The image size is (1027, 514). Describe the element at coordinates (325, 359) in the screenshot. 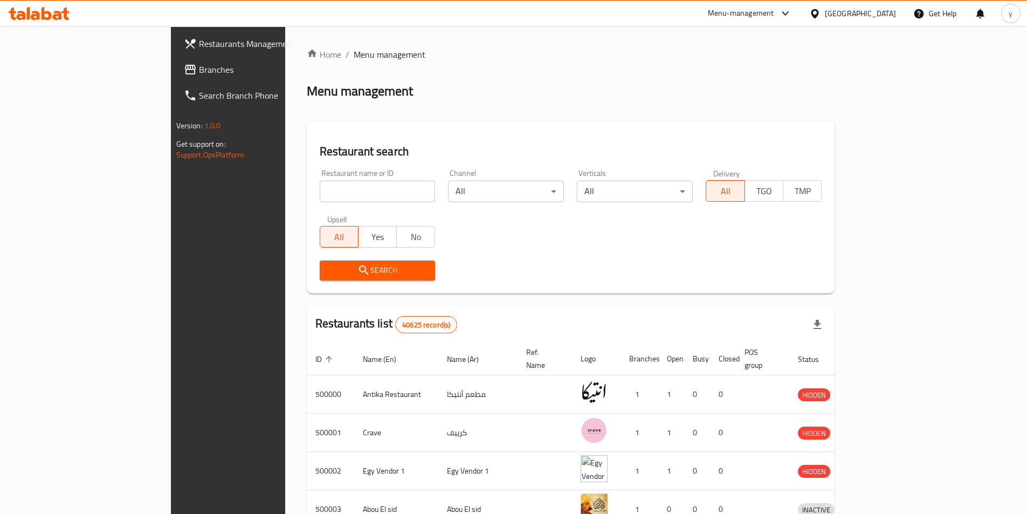

I see `span: ID` at that location.